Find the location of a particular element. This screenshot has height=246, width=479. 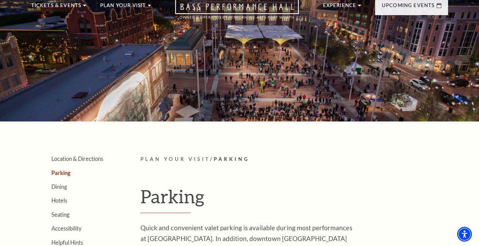

a: Accessibility is located at coordinates (66, 228).